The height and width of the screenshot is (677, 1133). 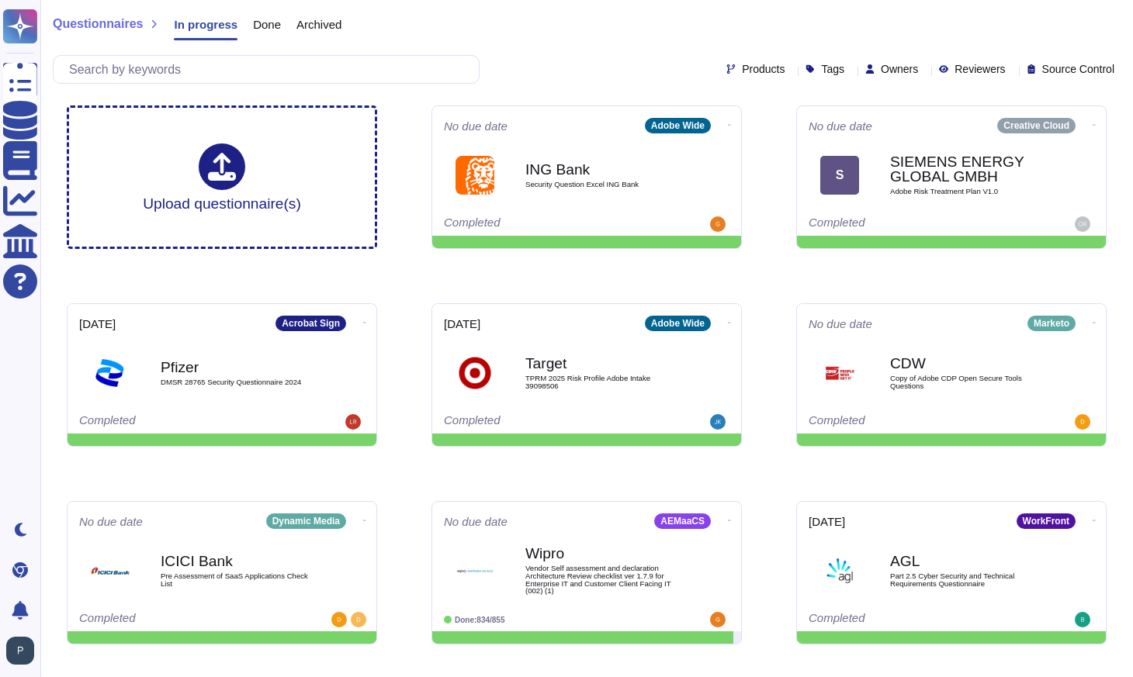 What do you see at coordinates (222, 177) in the screenshot?
I see `div: Upload questionnaire(s)` at bounding box center [222, 177].